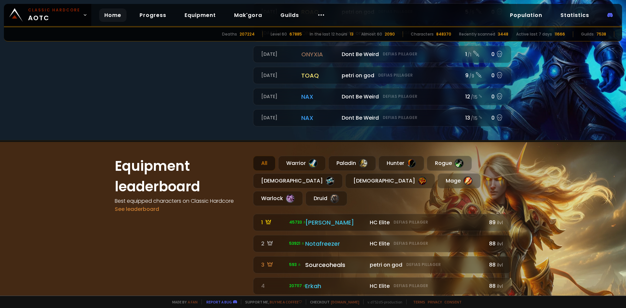  Describe the element at coordinates (229, 34) in the screenshot. I see `div: Deaths` at that location.